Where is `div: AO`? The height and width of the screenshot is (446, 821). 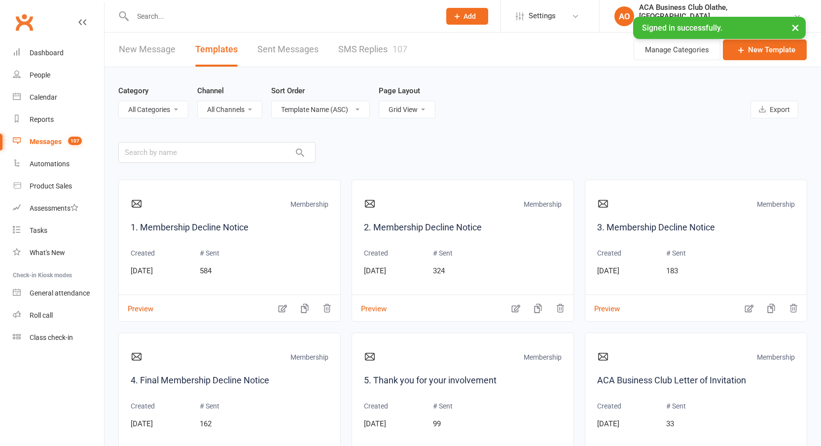 div: AO is located at coordinates (624, 16).